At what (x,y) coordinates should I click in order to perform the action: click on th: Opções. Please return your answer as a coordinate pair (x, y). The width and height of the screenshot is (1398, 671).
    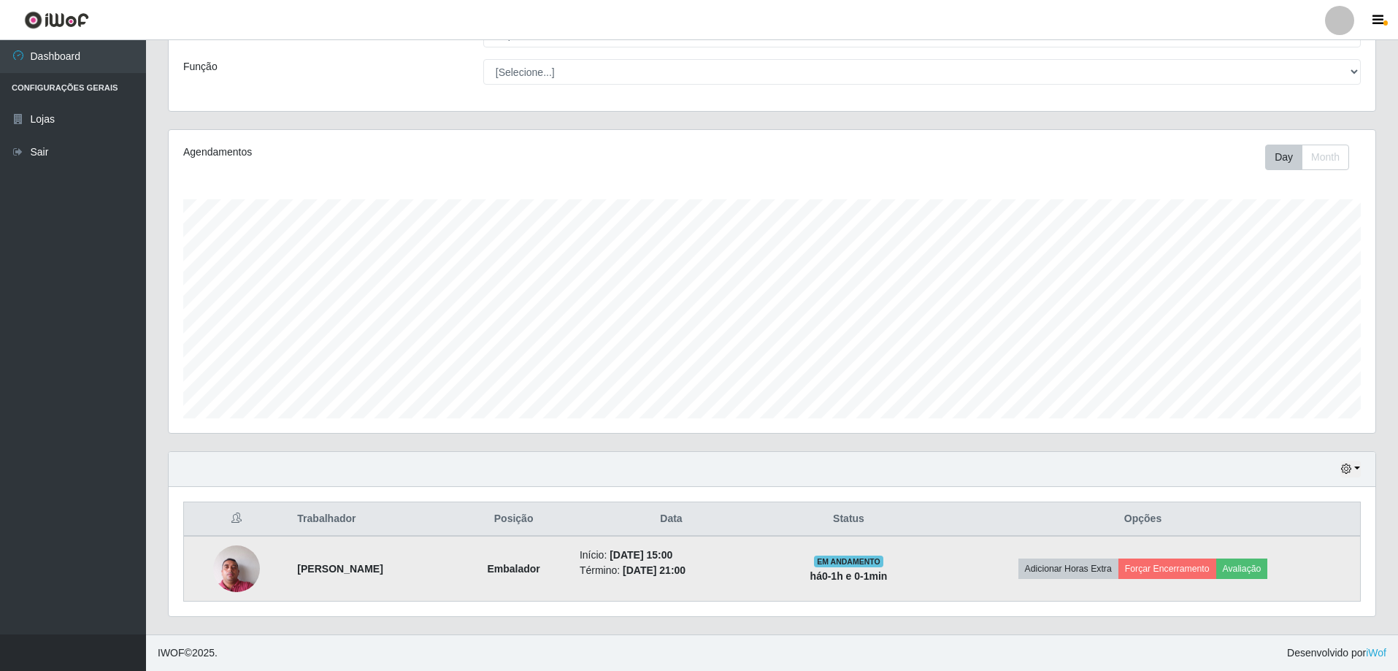
    Looking at the image, I should click on (1142, 519).